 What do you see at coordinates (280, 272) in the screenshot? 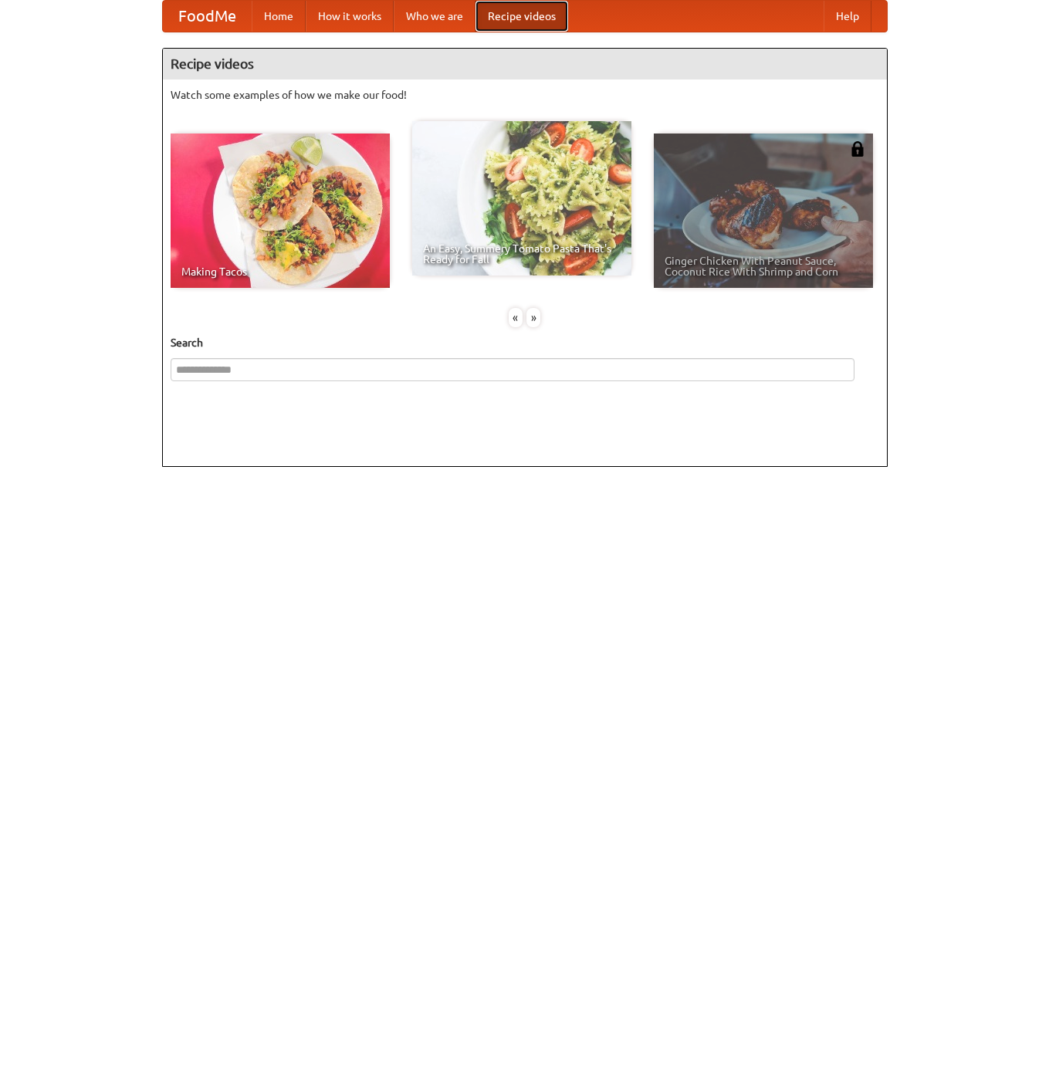
I see `span: Making Tacos` at bounding box center [280, 272].